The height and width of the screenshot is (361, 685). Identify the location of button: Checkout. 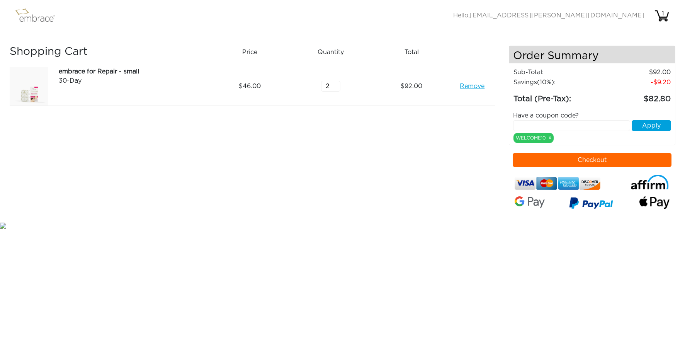
(592, 160).